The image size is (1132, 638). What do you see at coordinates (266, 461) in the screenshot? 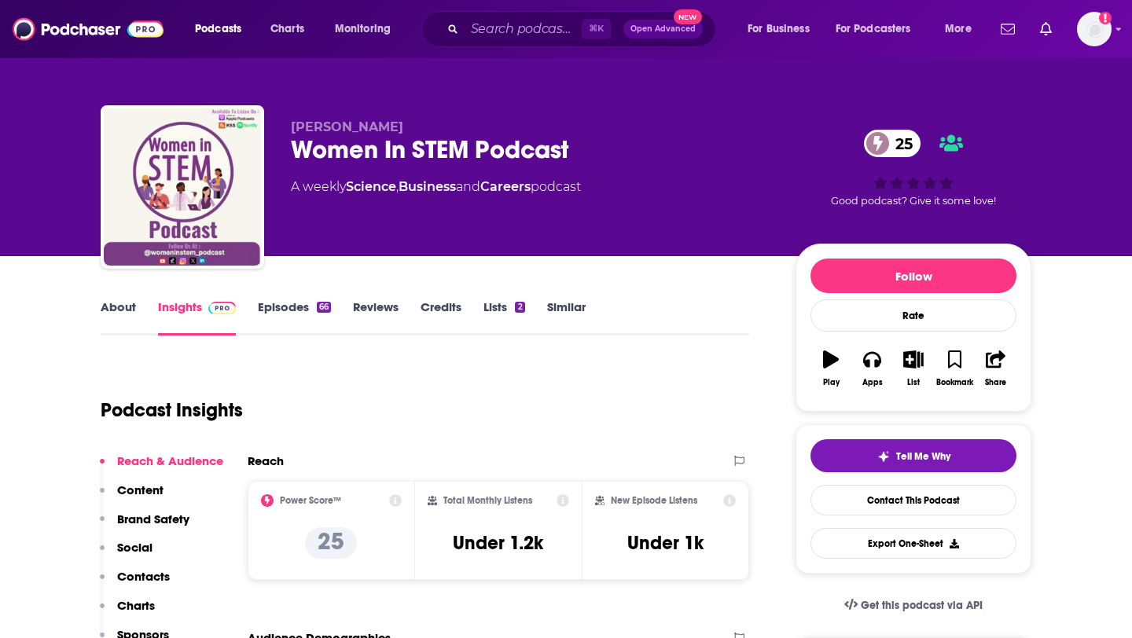
I see `h2: Reach` at bounding box center [266, 461].